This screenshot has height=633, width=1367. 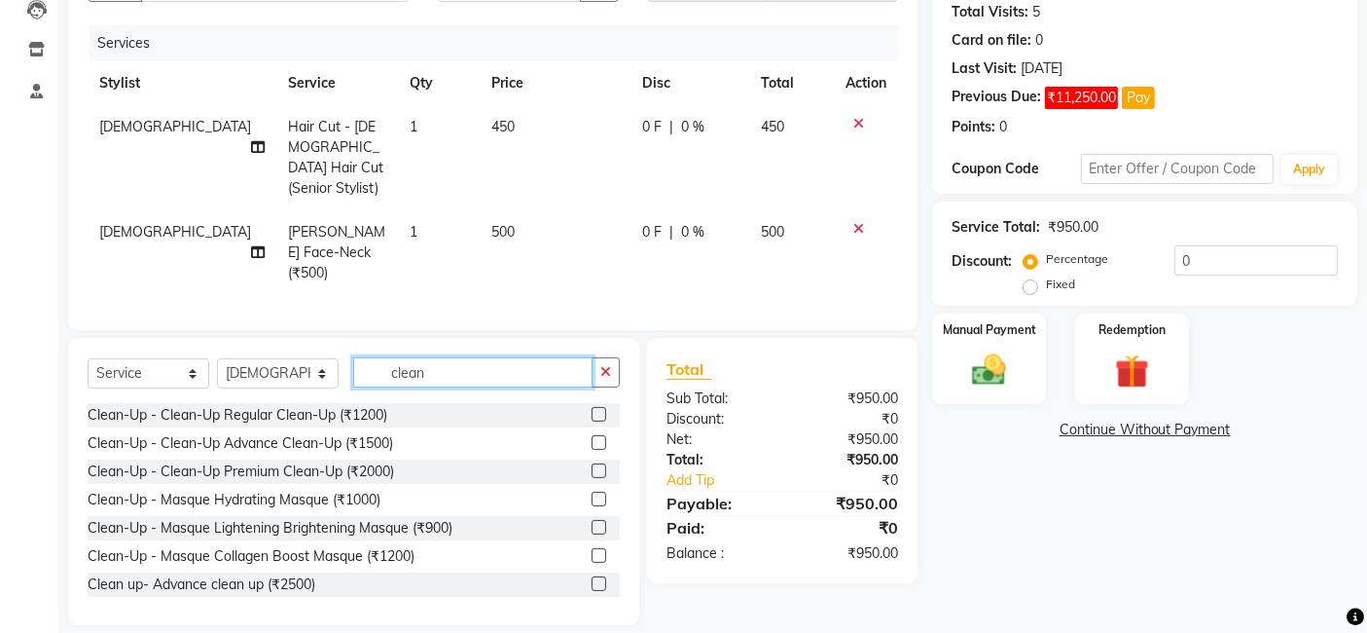 What do you see at coordinates (270, 527) in the screenshot?
I see `div: Clean-Up - Masque Lightening Brightening Masque (₹900)` at bounding box center [270, 527].